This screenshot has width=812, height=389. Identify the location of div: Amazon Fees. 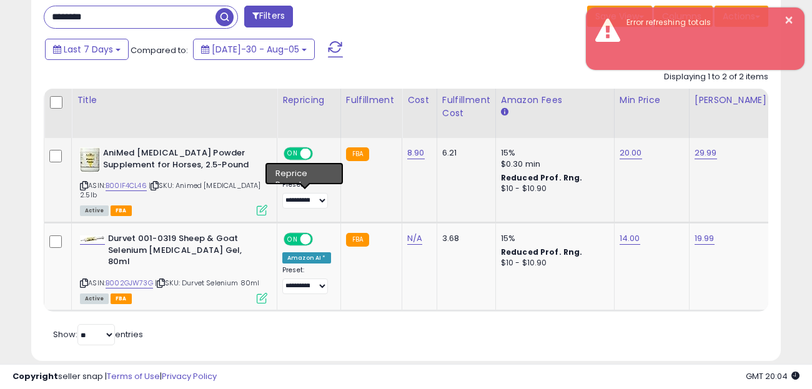
(555, 100).